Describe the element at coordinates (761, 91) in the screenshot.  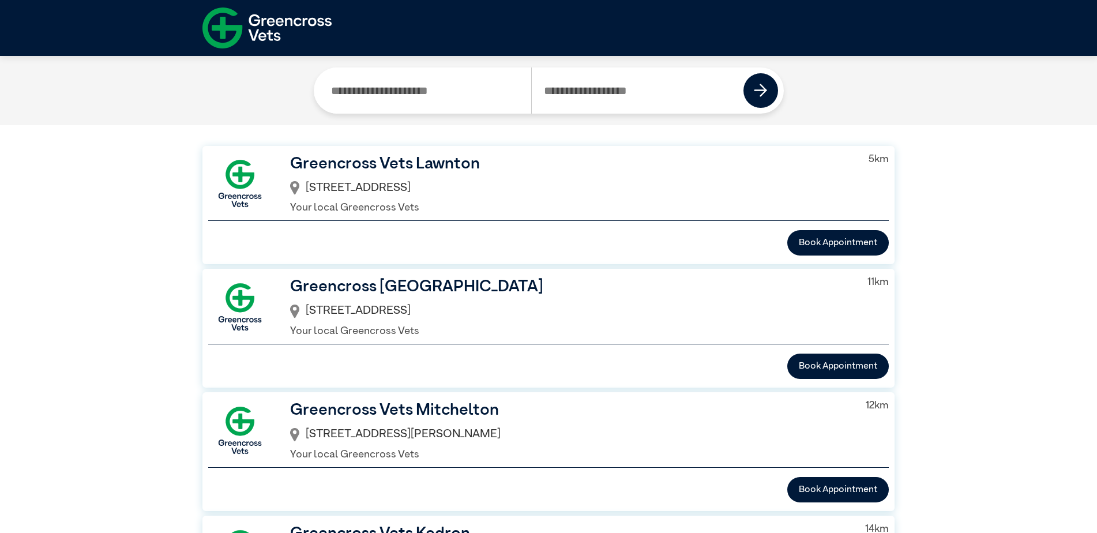
I see `img: icon-right` at that location.